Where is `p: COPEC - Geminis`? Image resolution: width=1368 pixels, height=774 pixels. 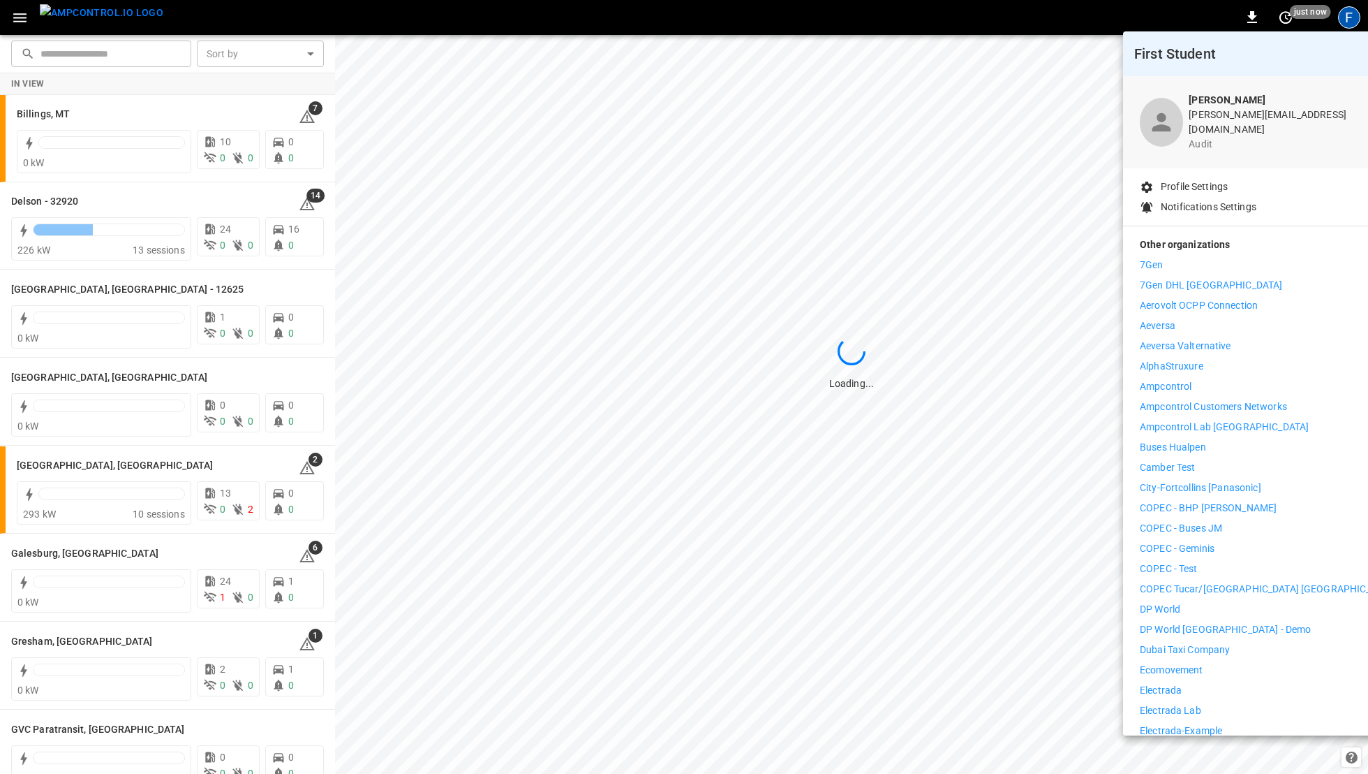 p: COPEC - Geminis is located at coordinates (1177, 548).